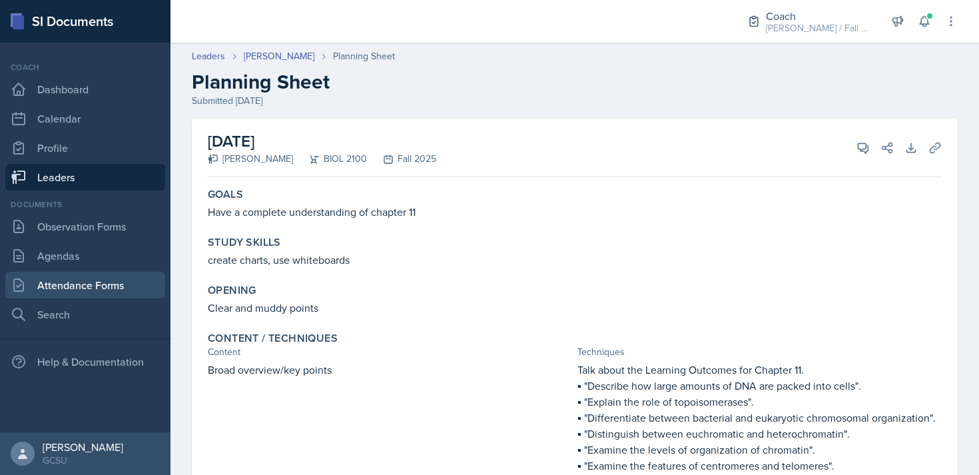 This screenshot has width=979, height=475. What do you see at coordinates (85, 119) in the screenshot?
I see `a: Calendar` at bounding box center [85, 119].